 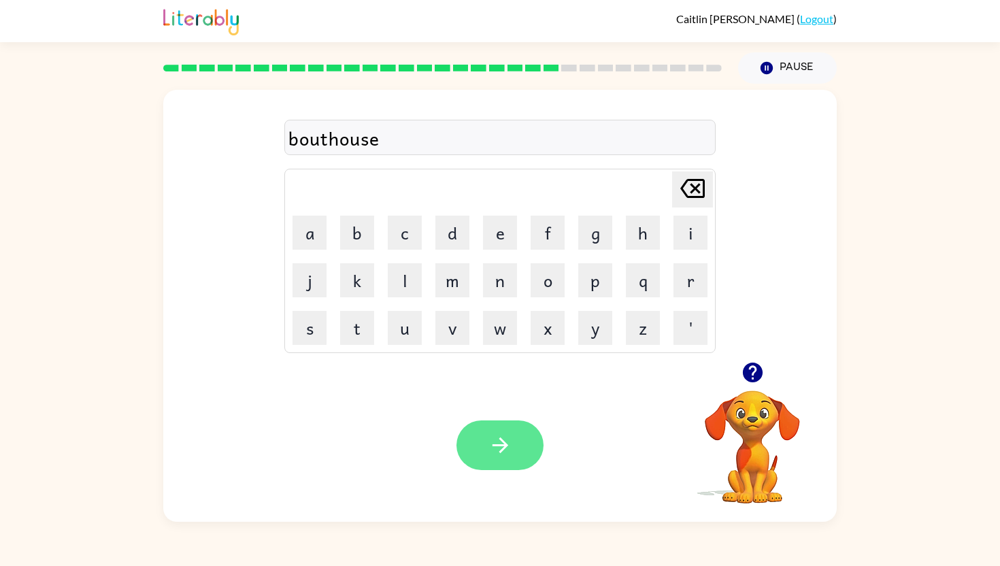 What do you see at coordinates (357, 328) in the screenshot?
I see `button: t` at bounding box center [357, 328].